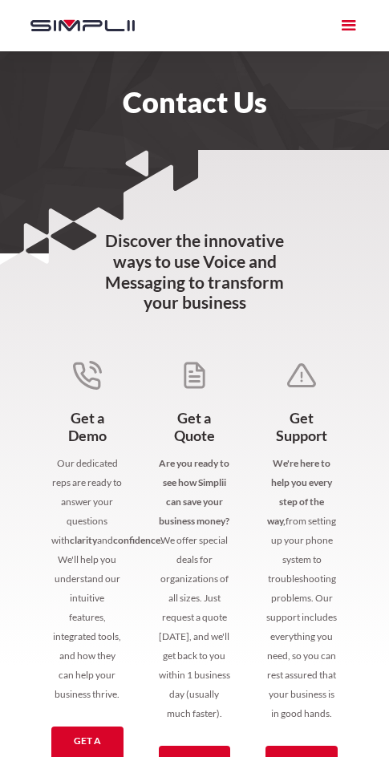 This screenshot has width=389, height=757. What do you see at coordinates (87, 427) in the screenshot?
I see `h4: Get a Demo` at bounding box center [87, 427].